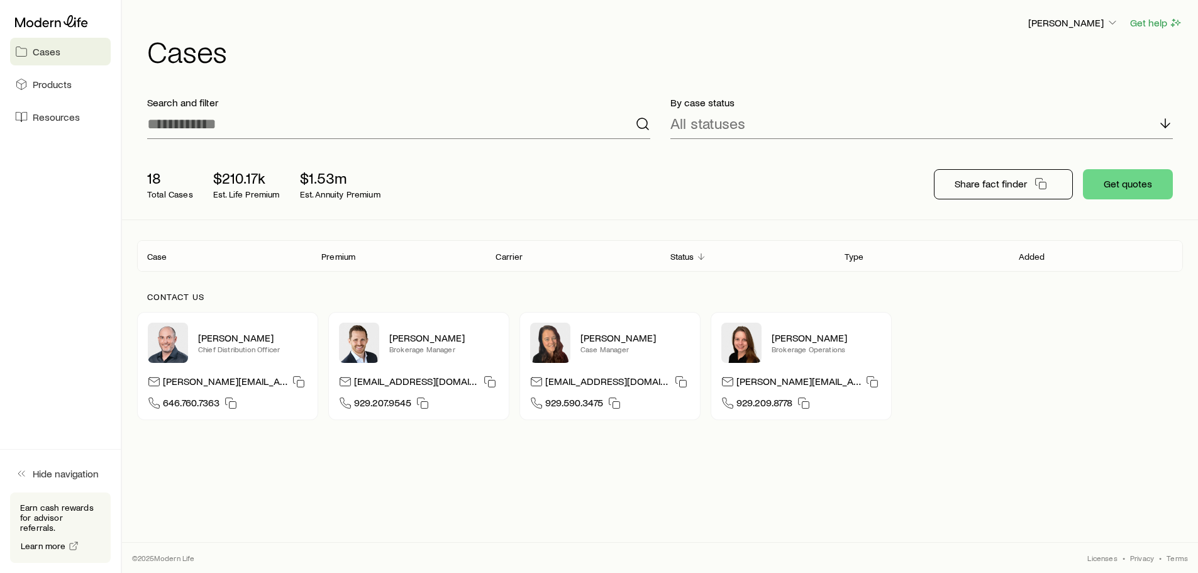 This screenshot has height=573, width=1198. I want to click on p: Carrier, so click(509, 257).